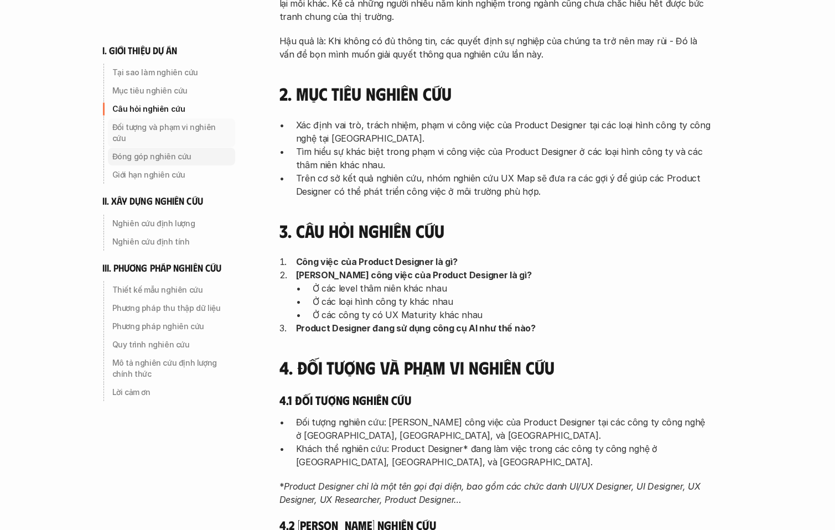 The height and width of the screenshot is (530, 835). What do you see at coordinates (169, 91) in the screenshot?
I see `a: Mục tiêu nghiên cứu` at bounding box center [169, 91].